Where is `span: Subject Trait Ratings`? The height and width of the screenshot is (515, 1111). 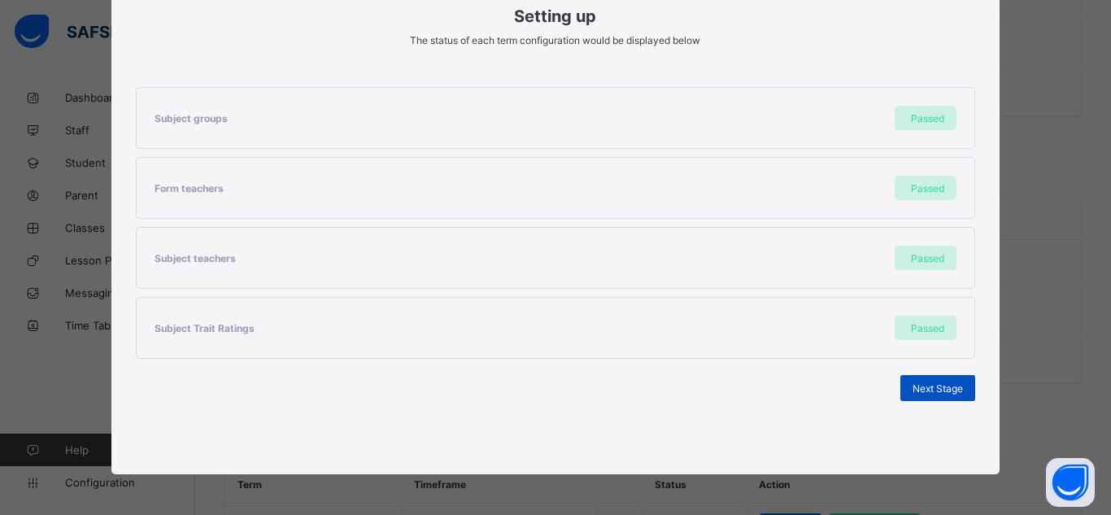 span: Subject Trait Ratings is located at coordinates (204, 328).